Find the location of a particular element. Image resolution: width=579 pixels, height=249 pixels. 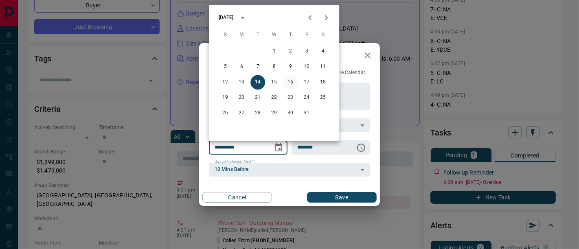

button: 18 is located at coordinates (323, 82).